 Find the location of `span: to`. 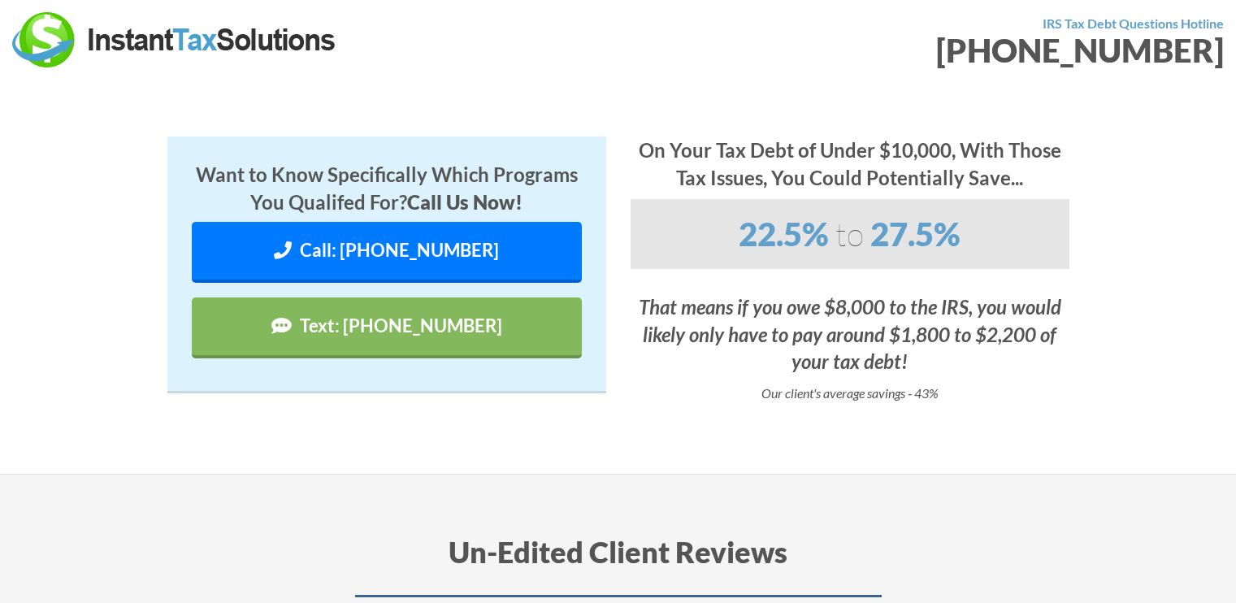

span: to is located at coordinates (849, 233).